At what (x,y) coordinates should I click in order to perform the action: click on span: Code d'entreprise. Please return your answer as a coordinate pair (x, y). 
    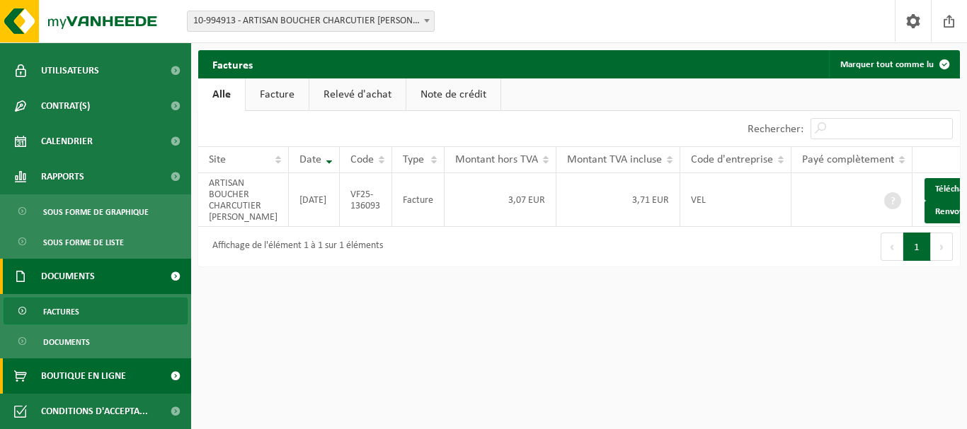
    Looking at the image, I should click on (732, 160).